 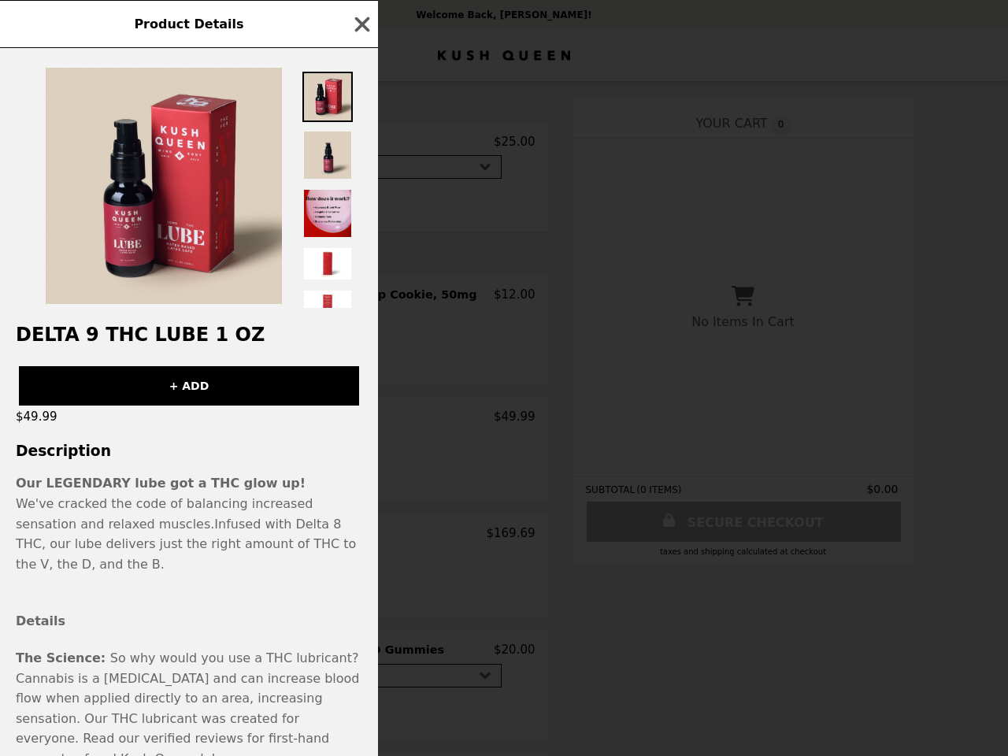 What do you see at coordinates (186, 534) in the screenshot?
I see `span: We've cracked the code of balancing increased sensation and relaxed muscles. Infused with Delta 8...` at bounding box center [186, 534].